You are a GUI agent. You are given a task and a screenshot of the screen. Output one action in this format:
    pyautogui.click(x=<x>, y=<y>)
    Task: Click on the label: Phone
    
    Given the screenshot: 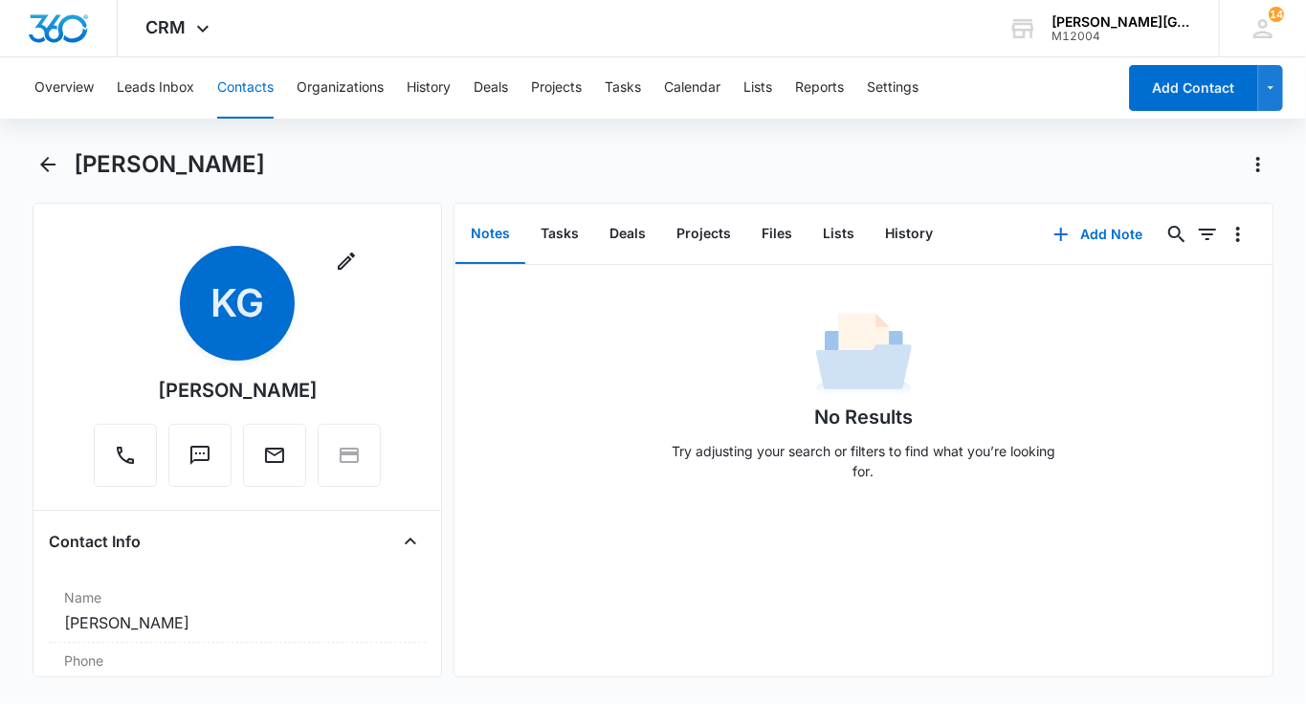 What is the action you would take?
    pyautogui.click(x=237, y=660)
    